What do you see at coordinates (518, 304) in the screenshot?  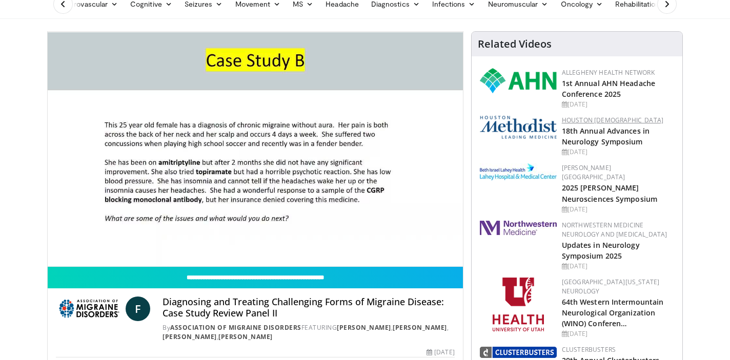 I see `img: f6362829-b0a3-407d-a044-59546adfd345.png.150x105_q85_autocrop_double_scale_upscale_version-0.2.png` at bounding box center [518, 304].